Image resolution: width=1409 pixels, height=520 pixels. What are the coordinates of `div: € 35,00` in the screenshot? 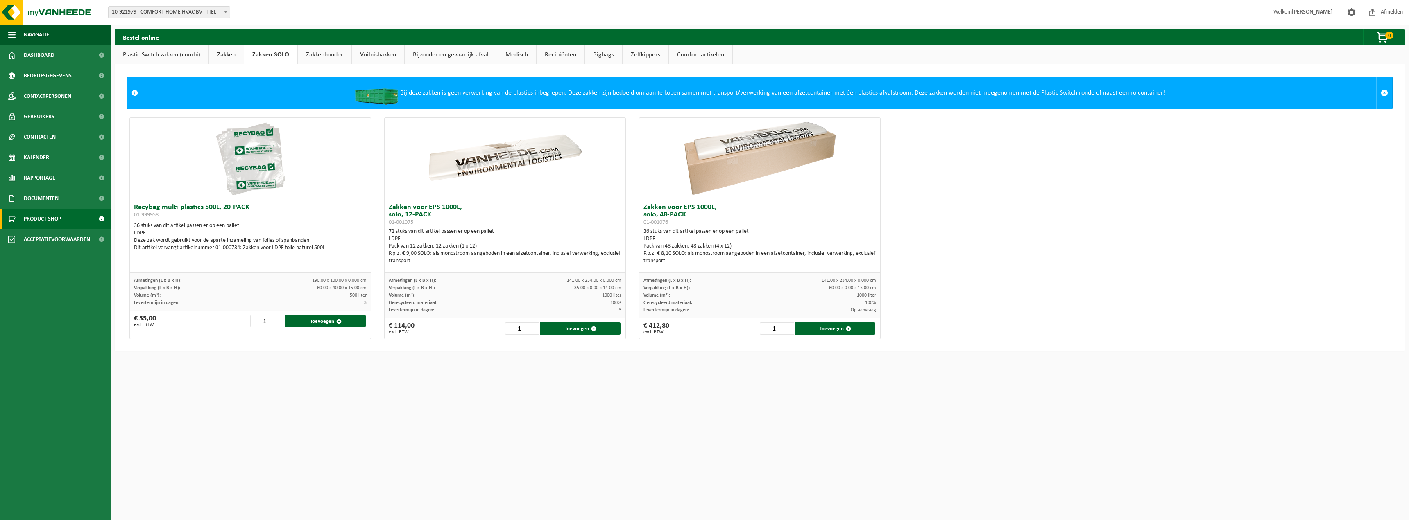 It's located at (145, 321).